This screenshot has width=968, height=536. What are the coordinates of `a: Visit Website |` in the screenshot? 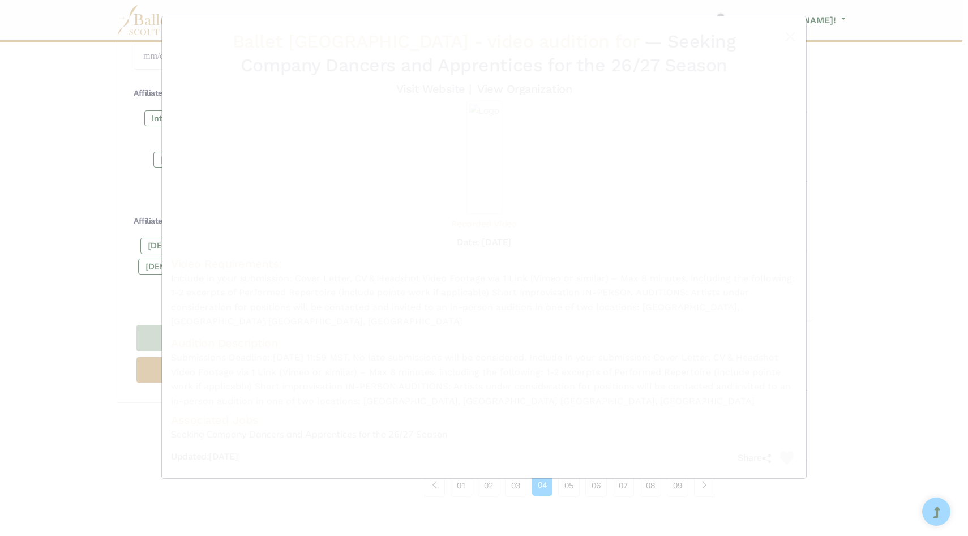 It's located at (434, 89).